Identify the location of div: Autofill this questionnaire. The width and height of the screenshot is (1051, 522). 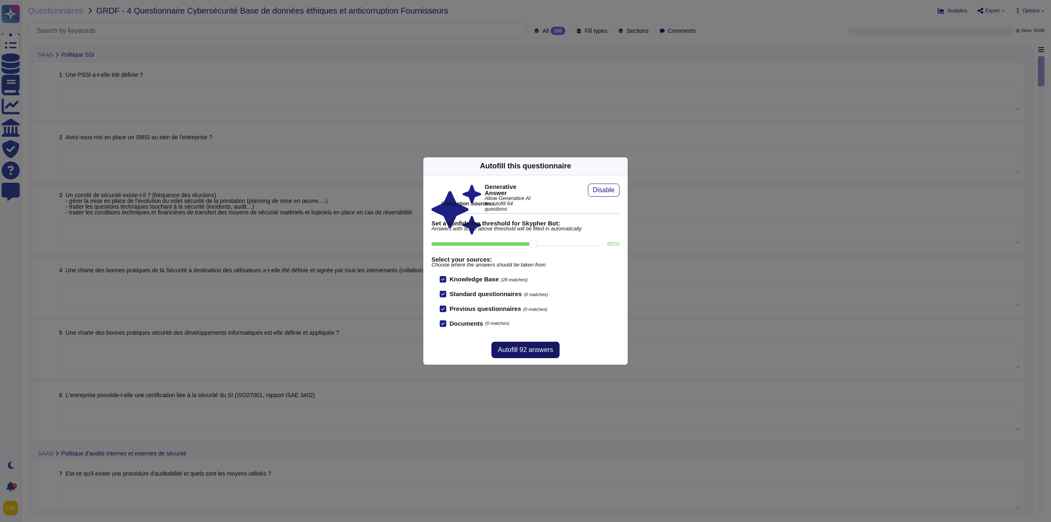
(526, 166).